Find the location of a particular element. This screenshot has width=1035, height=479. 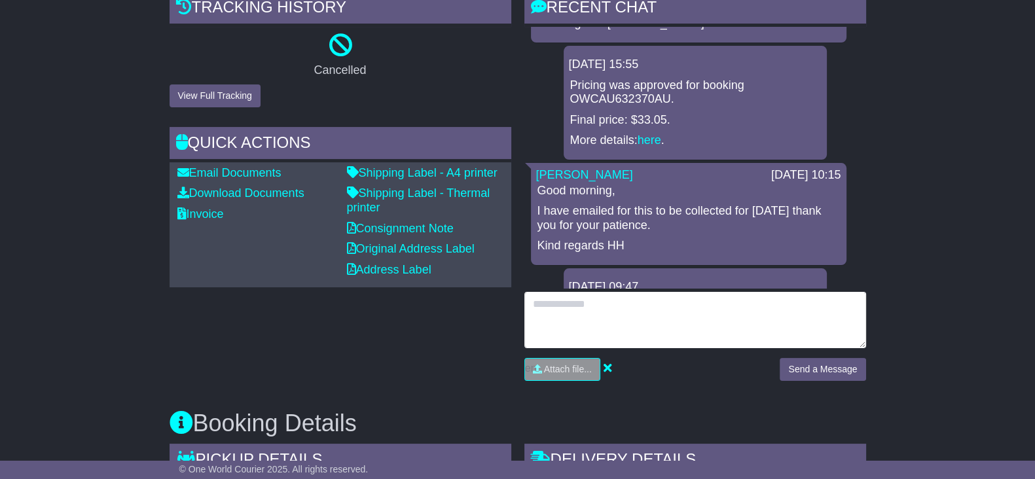

a: Address Label is located at coordinates (389, 270).